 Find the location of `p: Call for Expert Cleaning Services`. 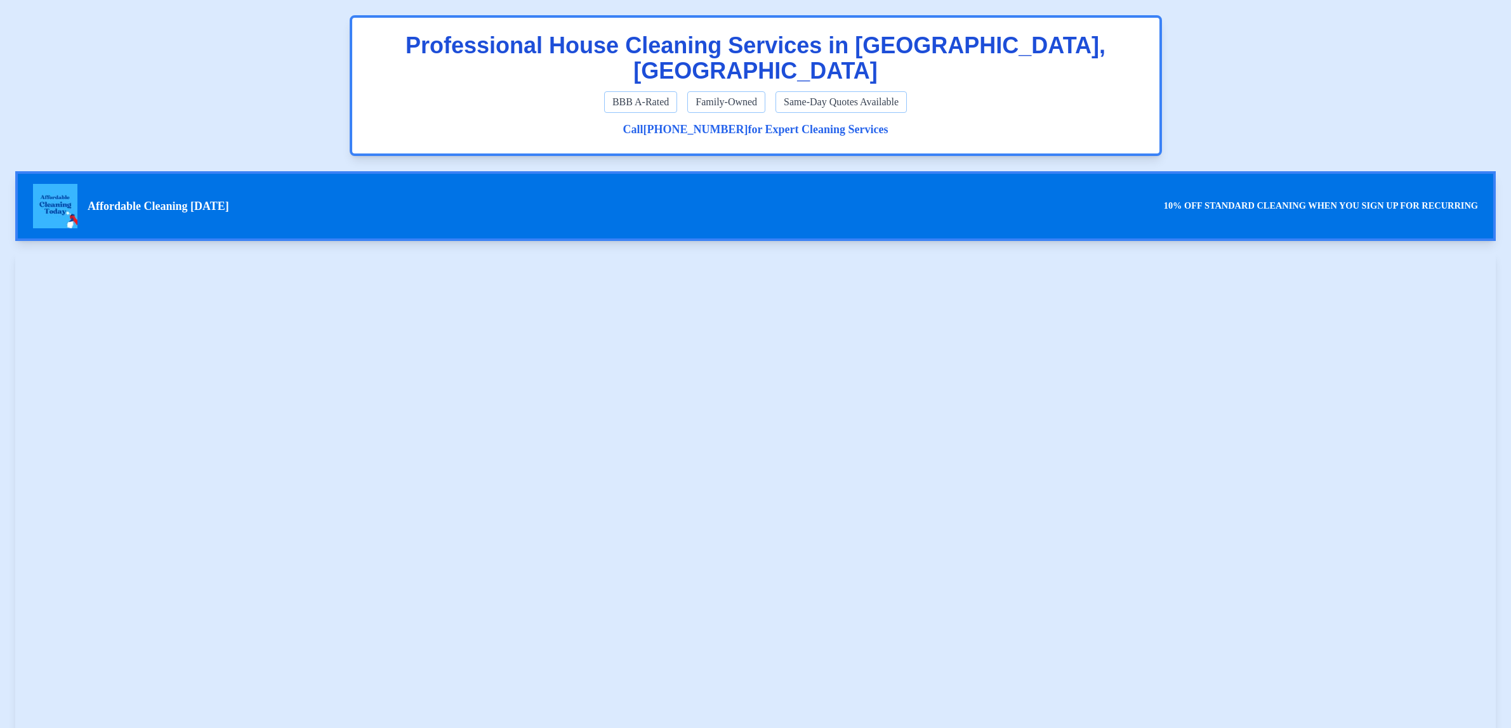

p: Call for Expert Cleaning Services is located at coordinates (756, 129).